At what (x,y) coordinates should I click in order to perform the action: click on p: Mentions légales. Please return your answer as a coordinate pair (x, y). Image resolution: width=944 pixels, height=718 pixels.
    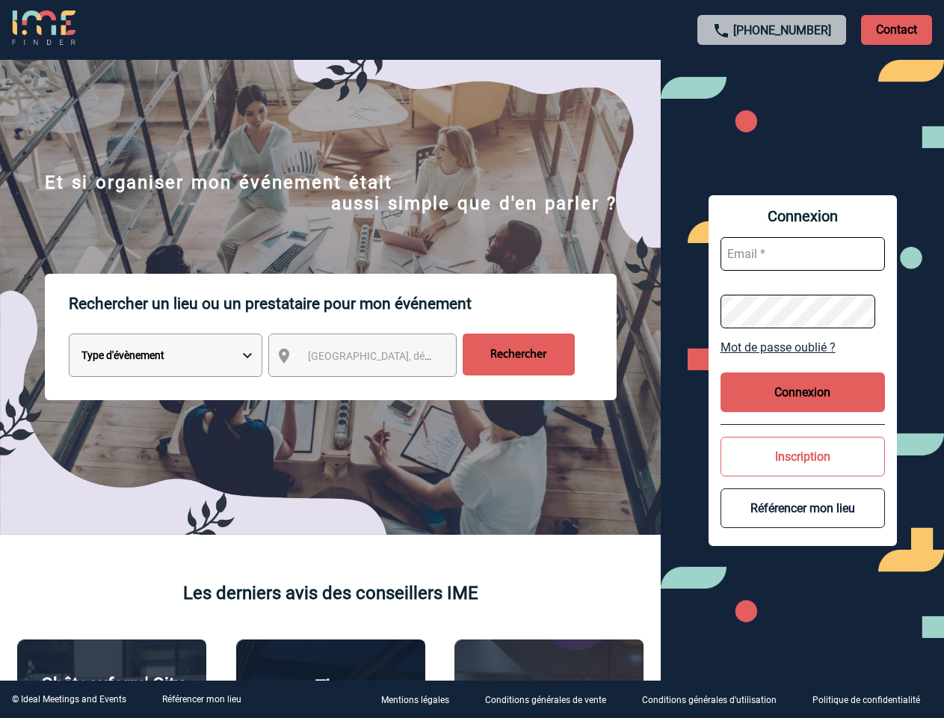
    Looking at the image, I should click on (415, 700).